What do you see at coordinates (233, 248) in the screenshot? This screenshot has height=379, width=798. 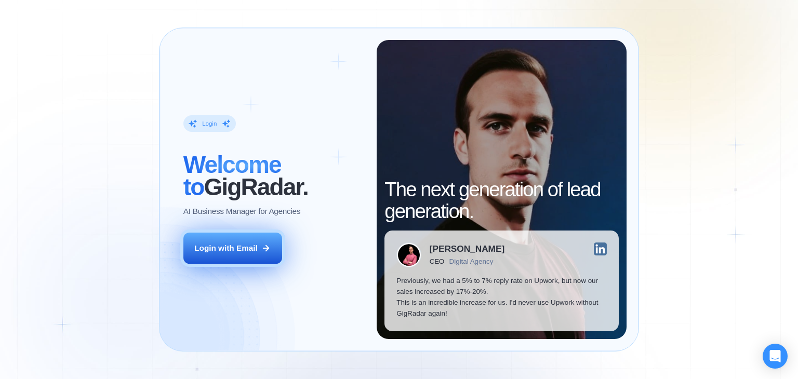 I see `button: Login with Email` at bounding box center [233, 248].